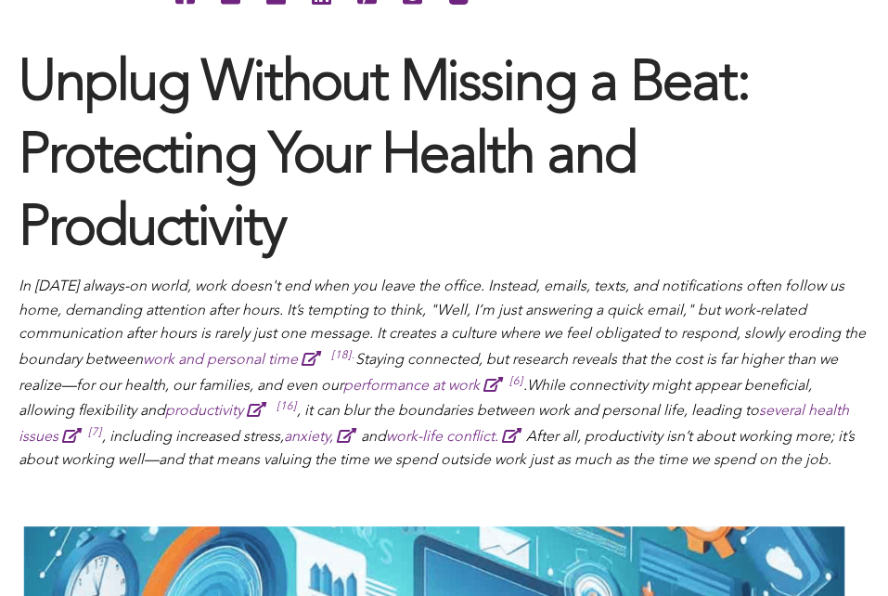 This screenshot has width=888, height=596. I want to click on div: Chat Widget, so click(842, 551).